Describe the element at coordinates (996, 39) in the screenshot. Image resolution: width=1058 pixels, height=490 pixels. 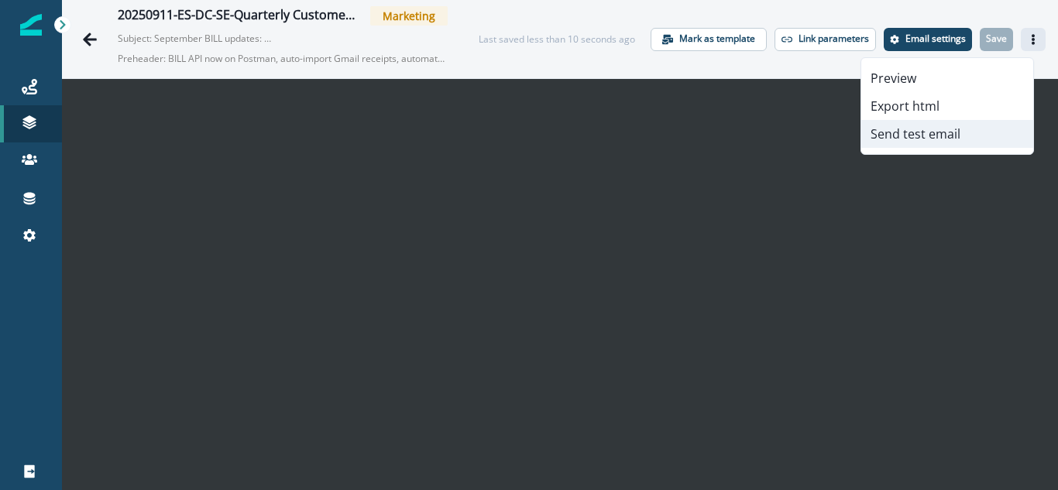
I see `button: Save` at that location.